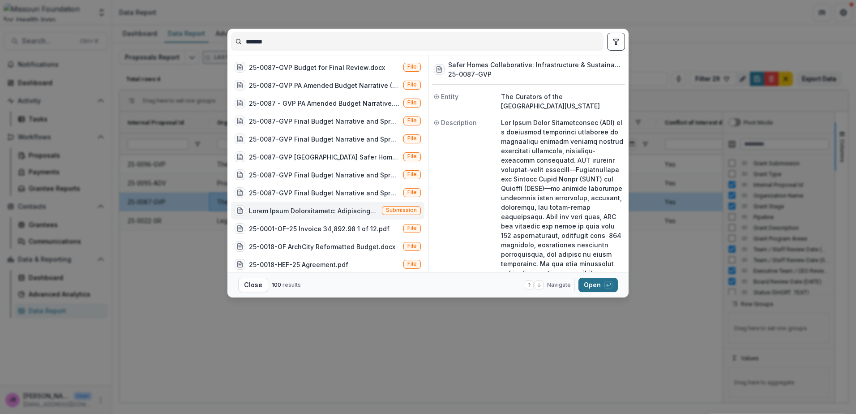 Image resolution: width=856 pixels, height=414 pixels. Describe the element at coordinates (536, 64) in the screenshot. I see `h3: Safer Homes Collaborative: Infrastructure & Sustainability Funding` at that location.